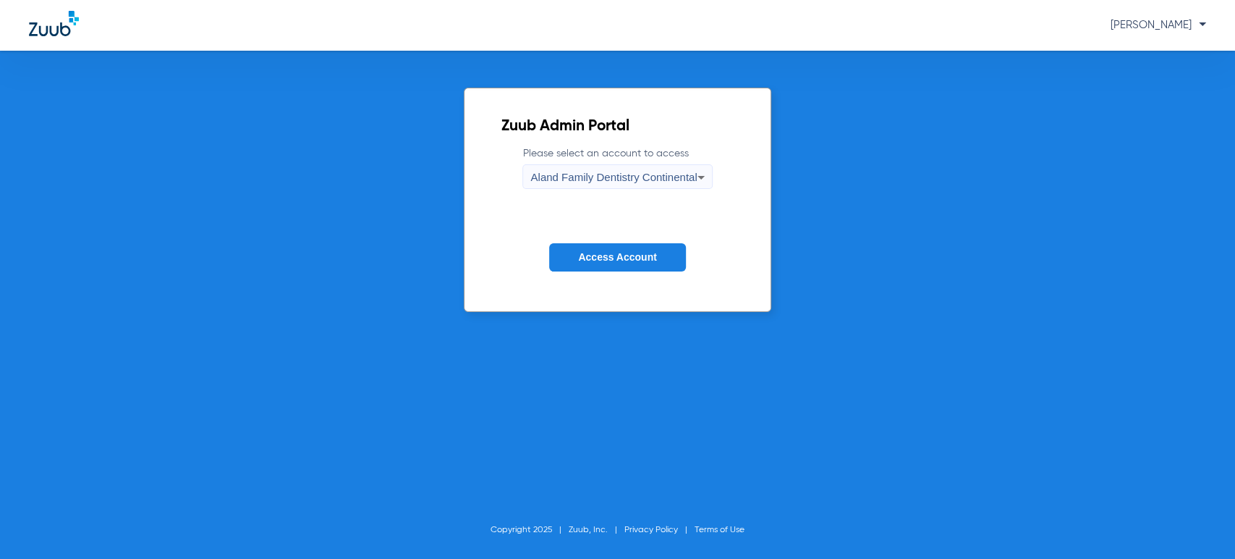  I want to click on h2: Zuub Admin Portal, so click(617, 127).